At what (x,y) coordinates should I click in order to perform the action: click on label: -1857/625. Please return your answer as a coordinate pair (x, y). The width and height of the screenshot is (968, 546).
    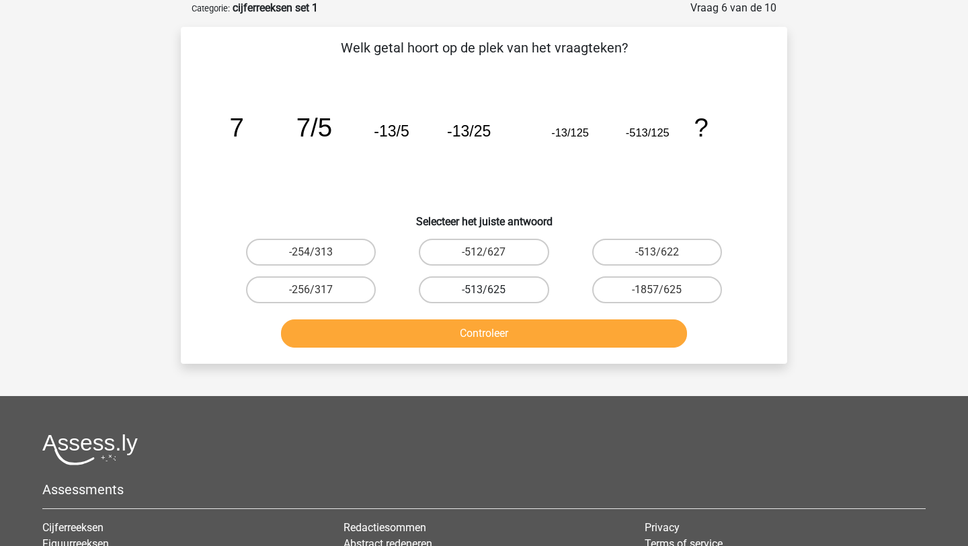
    Looking at the image, I should click on (656, 290).